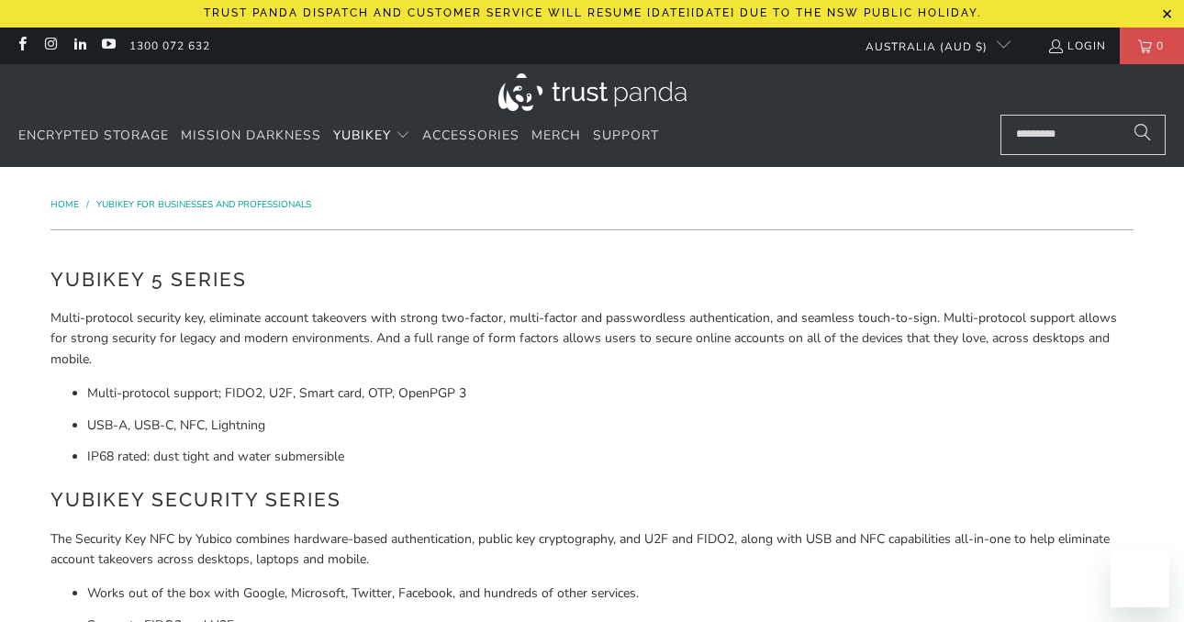 Image resolution: width=1184 pixels, height=622 pixels. Describe the element at coordinates (592, 339) in the screenshot. I see `p: Multi-protocol security key, eliminate account takeovers with strong two-factor, multi-factor and...` at that location.